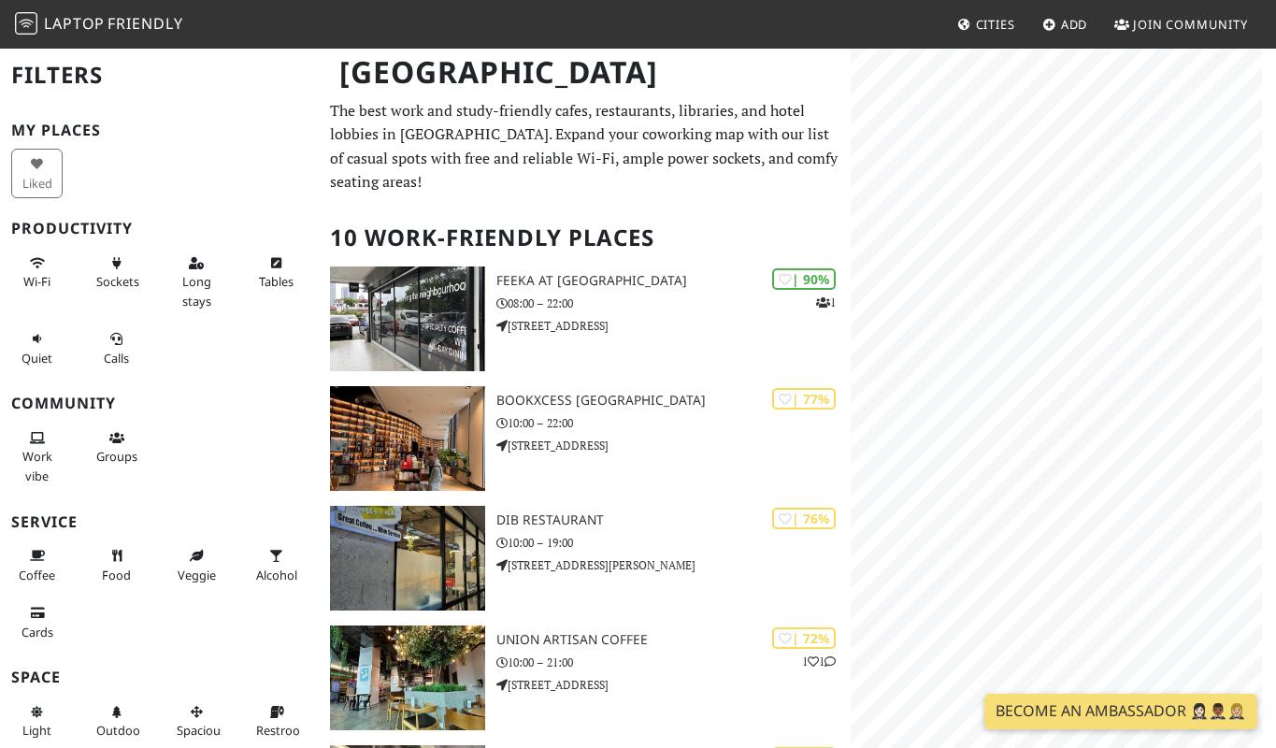  Describe the element at coordinates (1065, 24) in the screenshot. I see `a: Add` at that location.